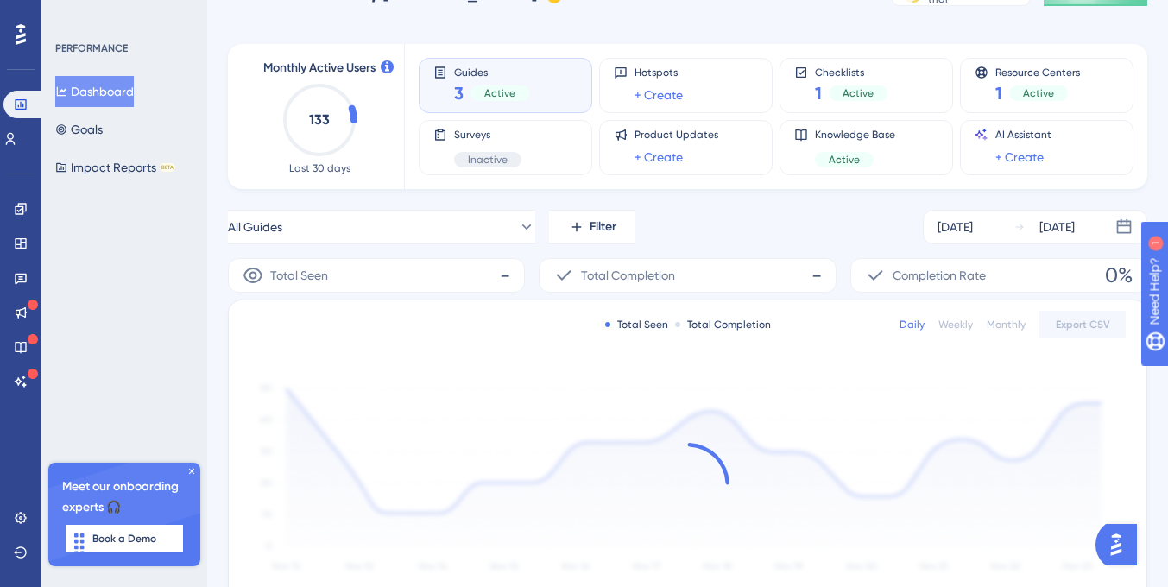  Describe the element at coordinates (1038, 72) in the screenshot. I see `span: Resource Centers` at that location.